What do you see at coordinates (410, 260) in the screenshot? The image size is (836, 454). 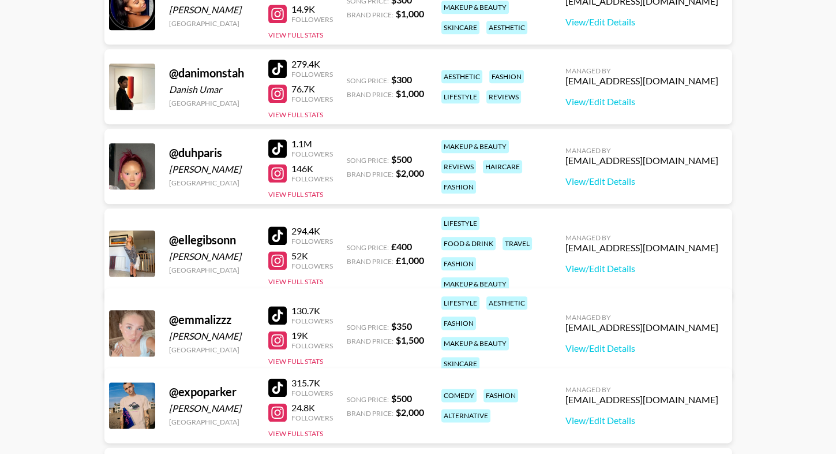 I see `strong: £ 1,000` at bounding box center [410, 260].